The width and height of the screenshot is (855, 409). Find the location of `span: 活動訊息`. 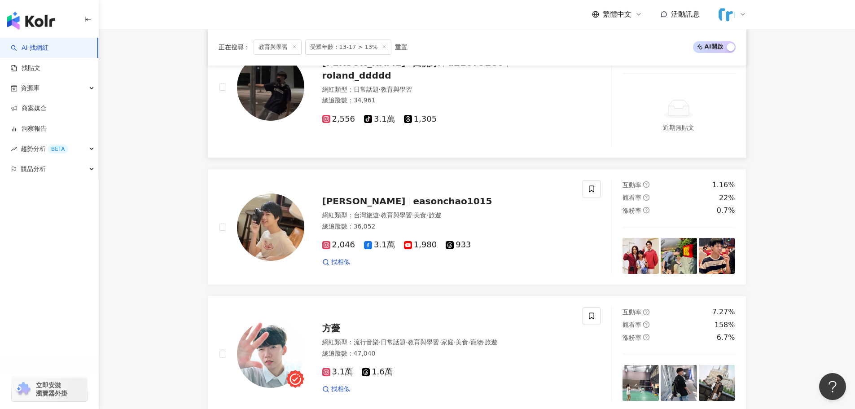

span: 活動訊息 is located at coordinates (685, 14).